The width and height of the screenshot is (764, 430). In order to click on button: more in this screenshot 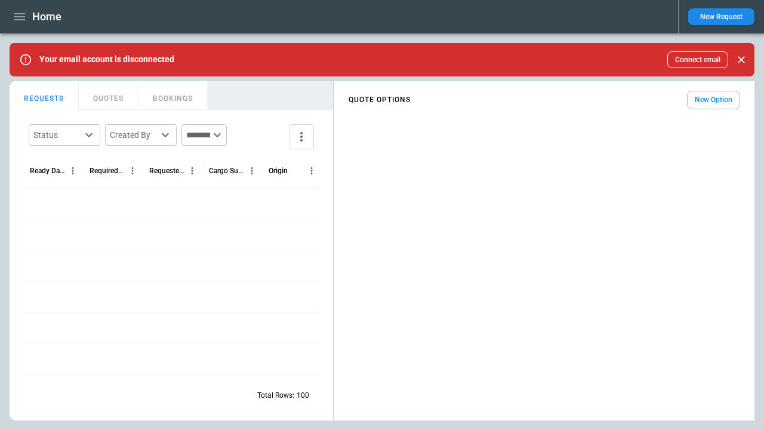, I will do `click(301, 137)`.